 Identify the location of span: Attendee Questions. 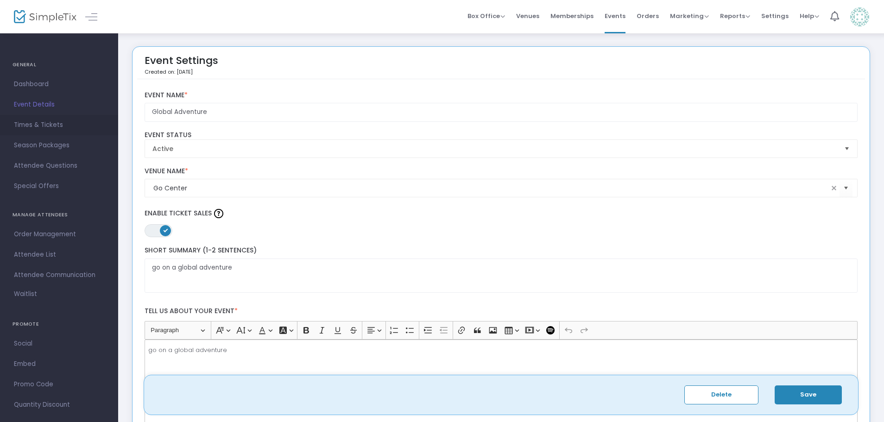
(59, 166).